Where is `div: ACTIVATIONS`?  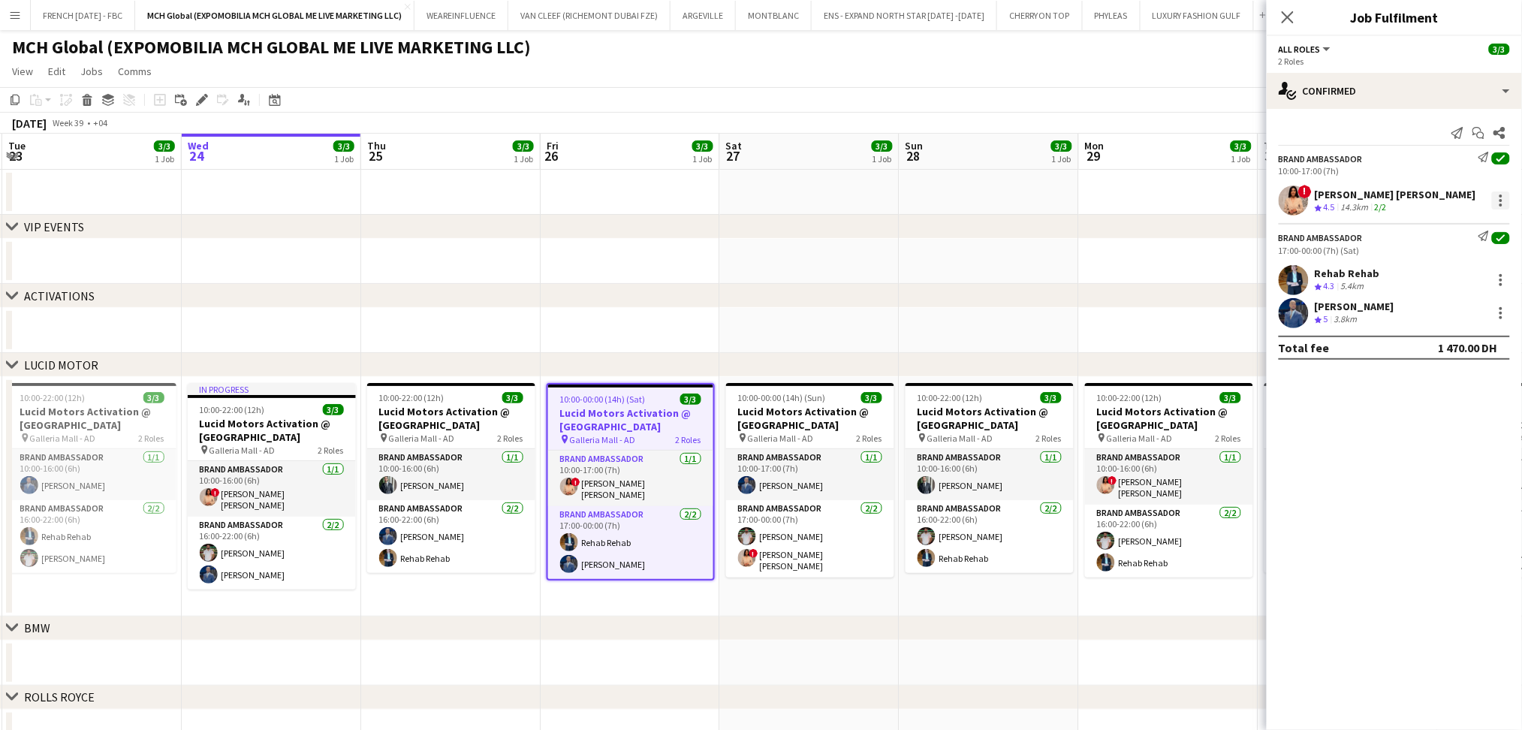 div: ACTIVATIONS is located at coordinates (59, 296).